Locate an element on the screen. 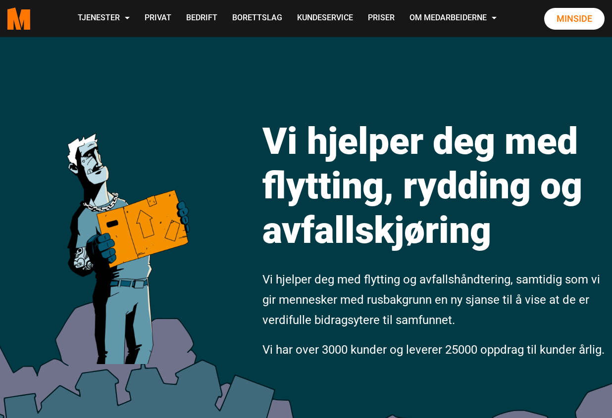 This screenshot has height=418, width=612. a: Priser is located at coordinates (381, 18).